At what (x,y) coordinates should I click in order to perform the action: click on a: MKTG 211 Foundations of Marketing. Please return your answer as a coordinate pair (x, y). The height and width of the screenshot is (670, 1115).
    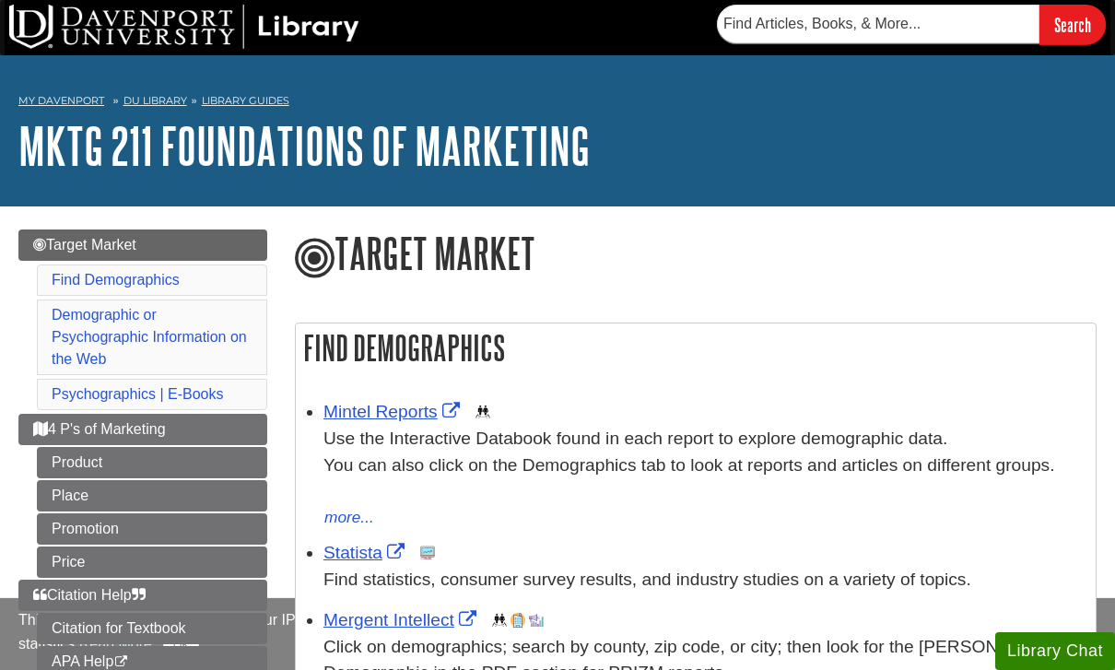
    Looking at the image, I should click on (304, 146).